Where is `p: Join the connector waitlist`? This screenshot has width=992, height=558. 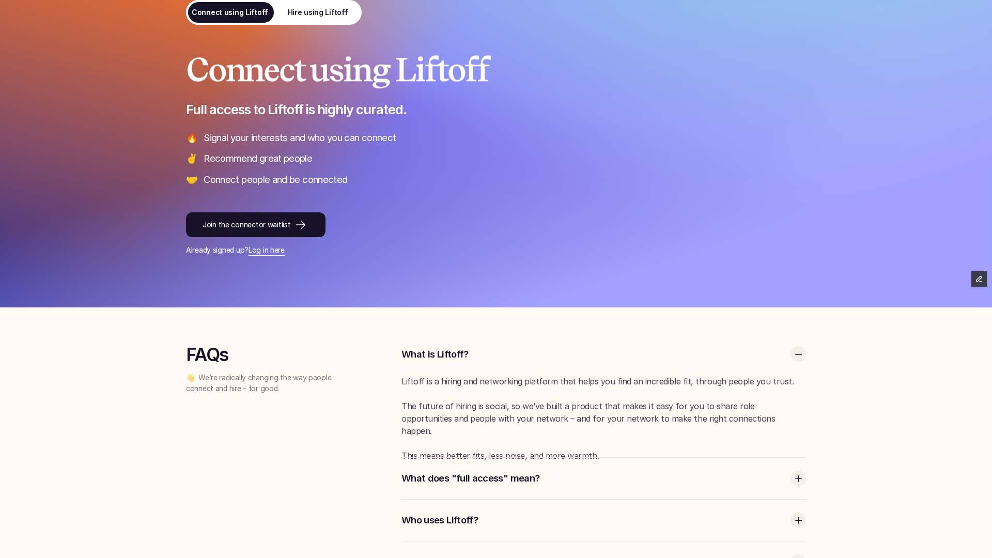
p: Join the connector waitlist is located at coordinates (246, 225).